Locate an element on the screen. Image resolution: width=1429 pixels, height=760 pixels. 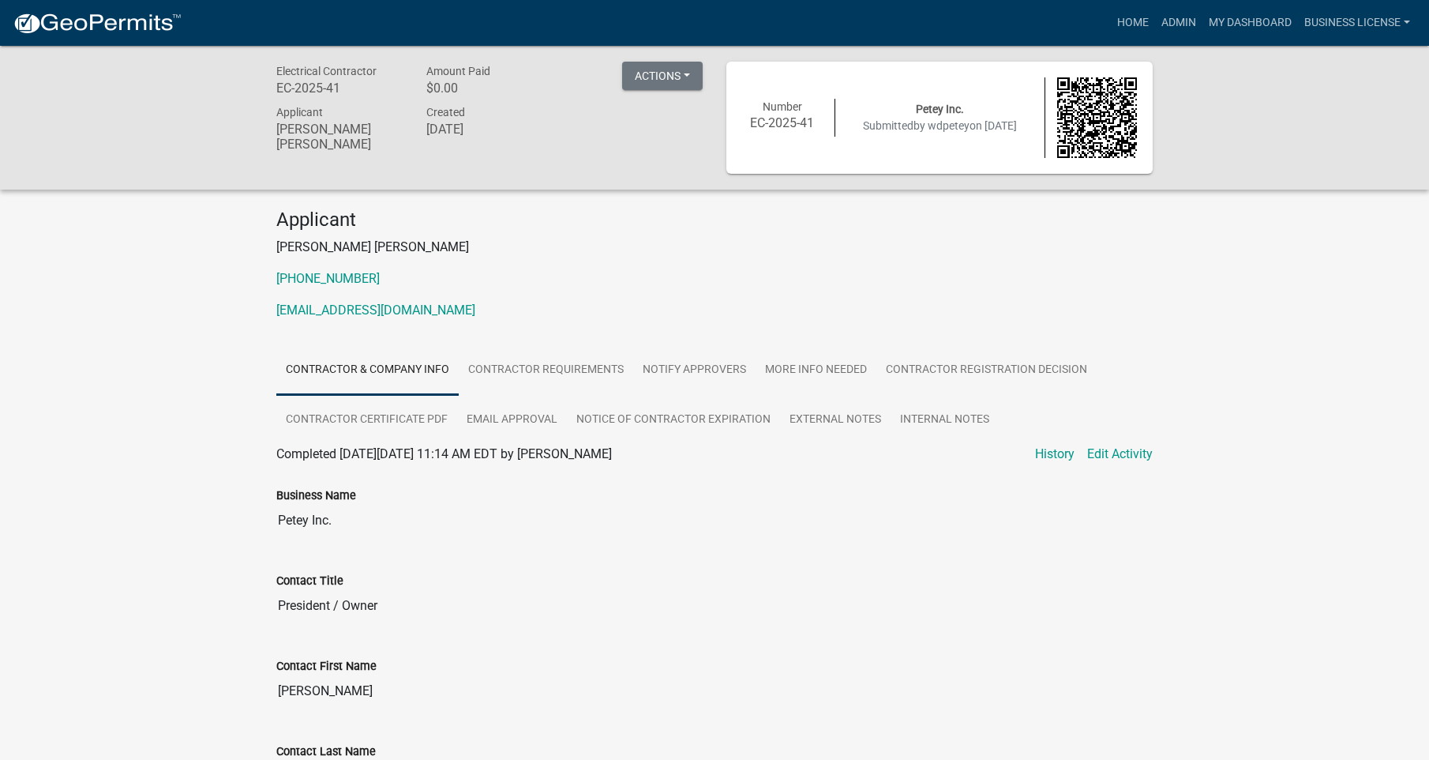
a: More Info Needed is located at coordinates (816, 370).